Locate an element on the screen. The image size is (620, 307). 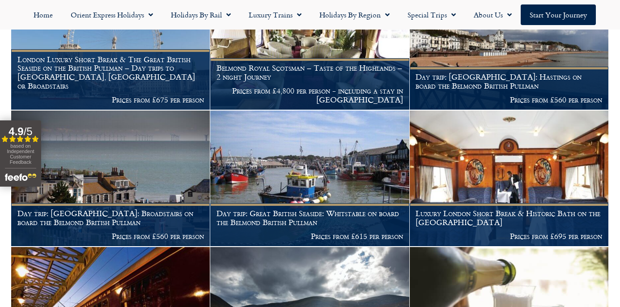
nav: Menu is located at coordinates (310, 15).